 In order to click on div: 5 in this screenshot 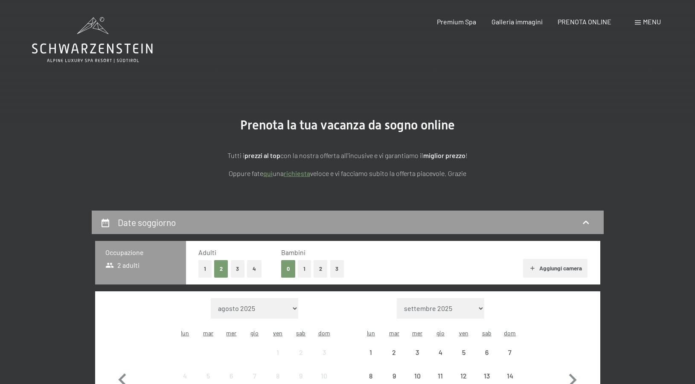, I will do `click(463, 359)`.